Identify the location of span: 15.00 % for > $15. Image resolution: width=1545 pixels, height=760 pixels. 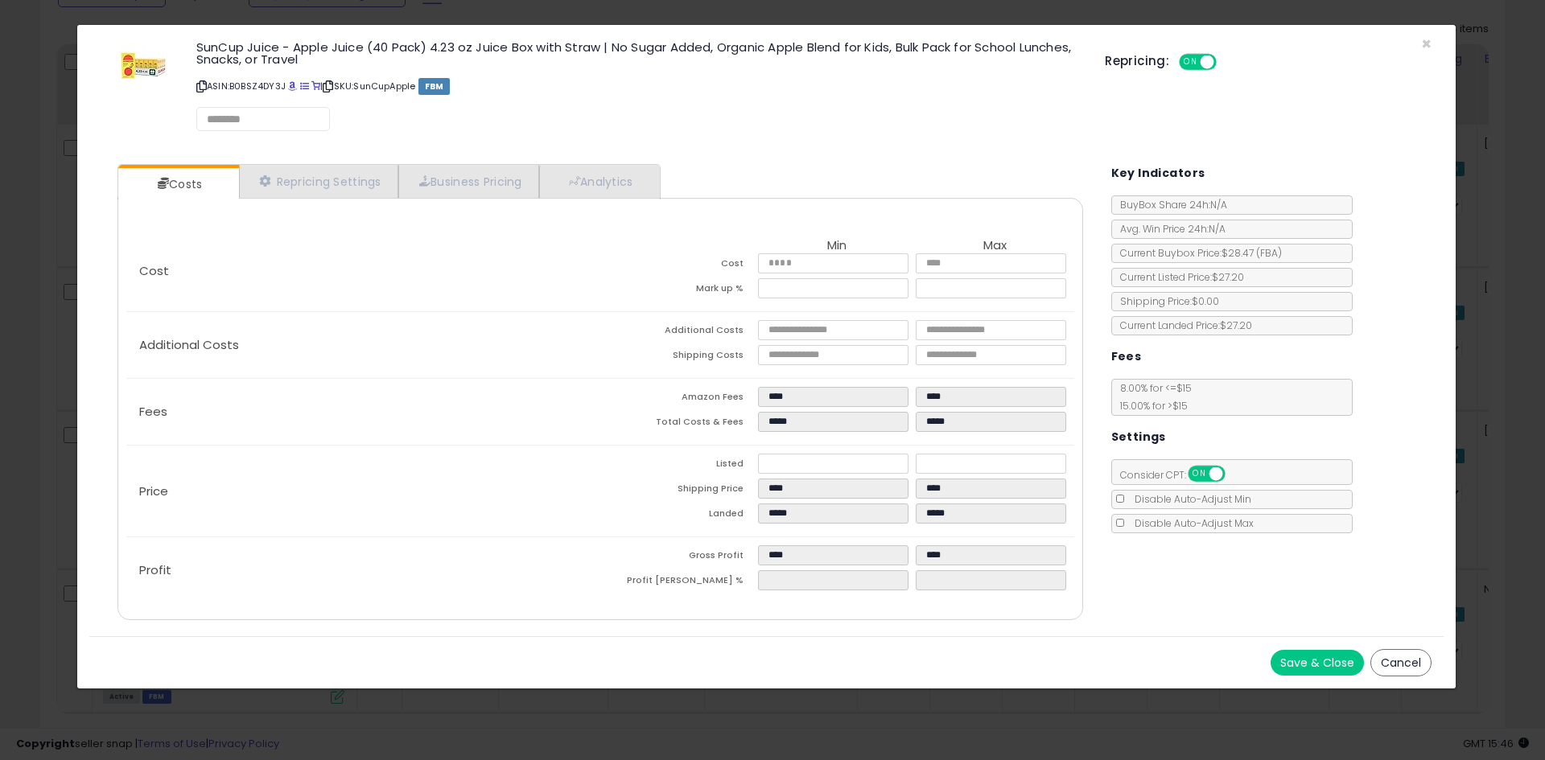
(1150, 405).